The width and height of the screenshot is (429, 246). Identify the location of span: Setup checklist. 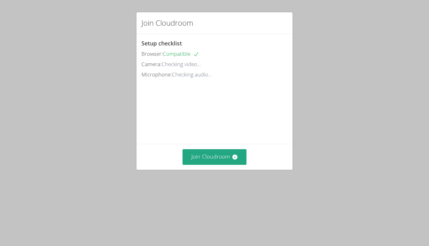
(161, 43).